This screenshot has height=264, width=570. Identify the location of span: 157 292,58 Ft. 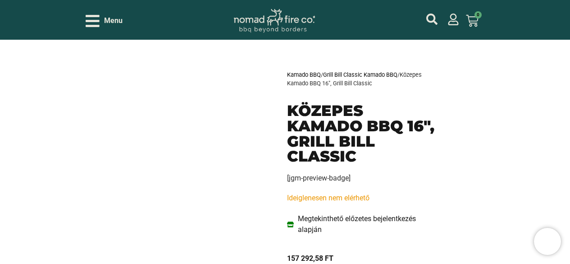
(310, 258).